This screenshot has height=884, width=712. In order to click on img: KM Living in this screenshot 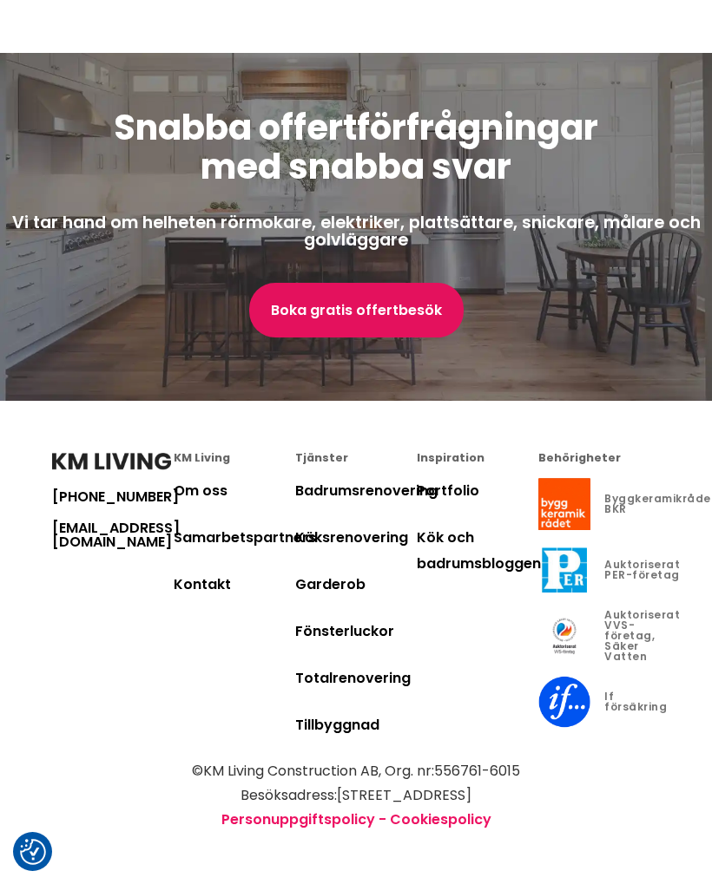, I will do `click(111, 462)`.